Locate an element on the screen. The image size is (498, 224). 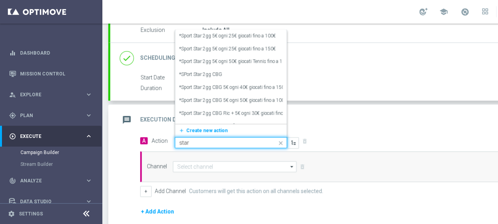
div: *Sport Star 2gg 5€ ogni 50€ giocati Tennis fino a 100€ + 30% Perso fino a 200€ Tennis is located at coordinates (231, 61).